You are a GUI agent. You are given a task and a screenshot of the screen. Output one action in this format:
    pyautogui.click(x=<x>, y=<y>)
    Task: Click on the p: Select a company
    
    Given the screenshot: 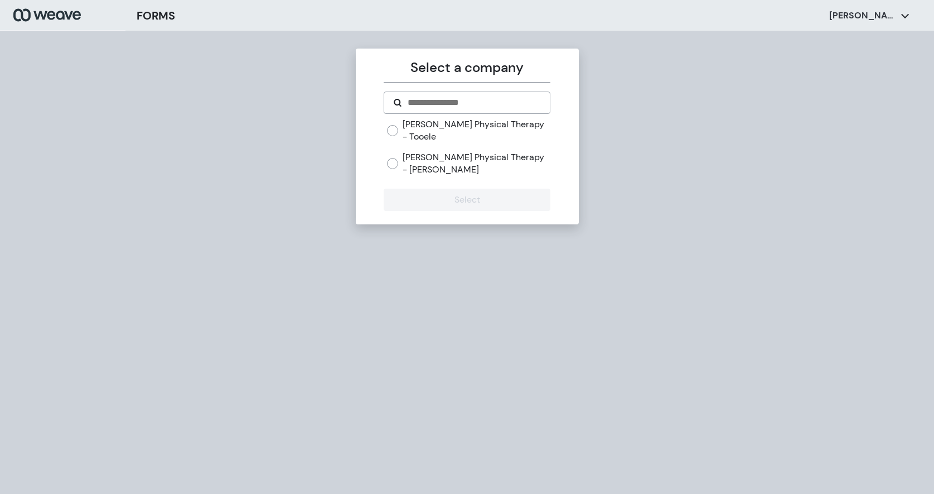 What is the action you would take?
    pyautogui.click(x=467, y=68)
    